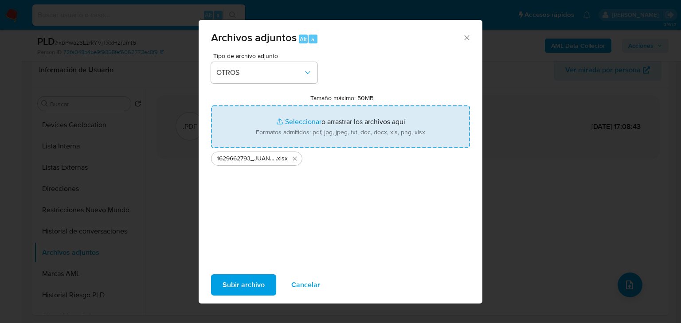  Describe the element at coordinates (260, 73) in the screenshot. I see `span: OTROS` at that location.